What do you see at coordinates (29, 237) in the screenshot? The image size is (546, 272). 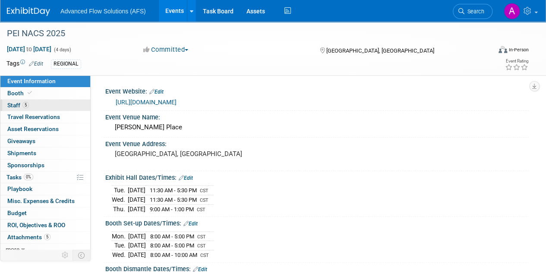 I see `span: Attachments` at bounding box center [29, 237].